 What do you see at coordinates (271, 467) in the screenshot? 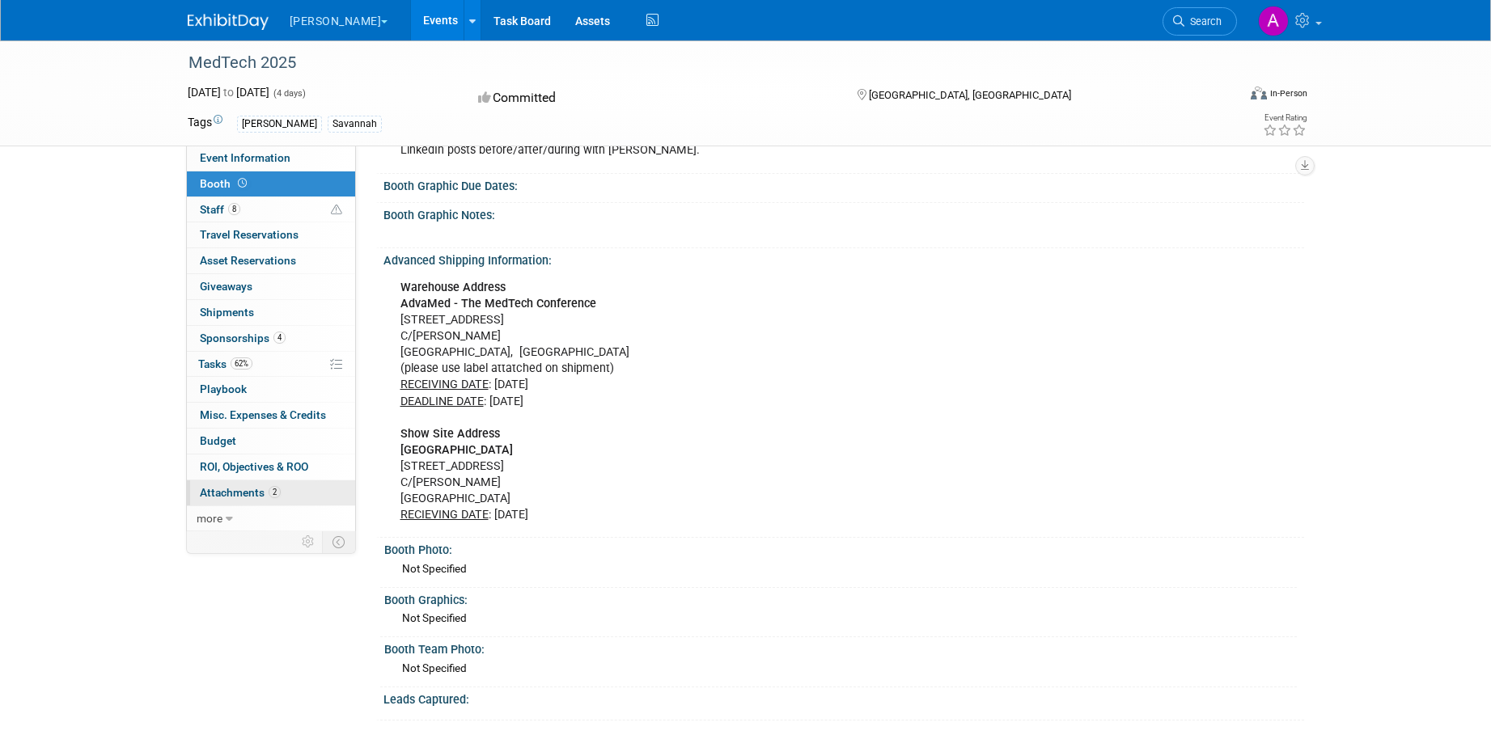
I see `a: ROI, Objectives & ROO` at bounding box center [271, 467].